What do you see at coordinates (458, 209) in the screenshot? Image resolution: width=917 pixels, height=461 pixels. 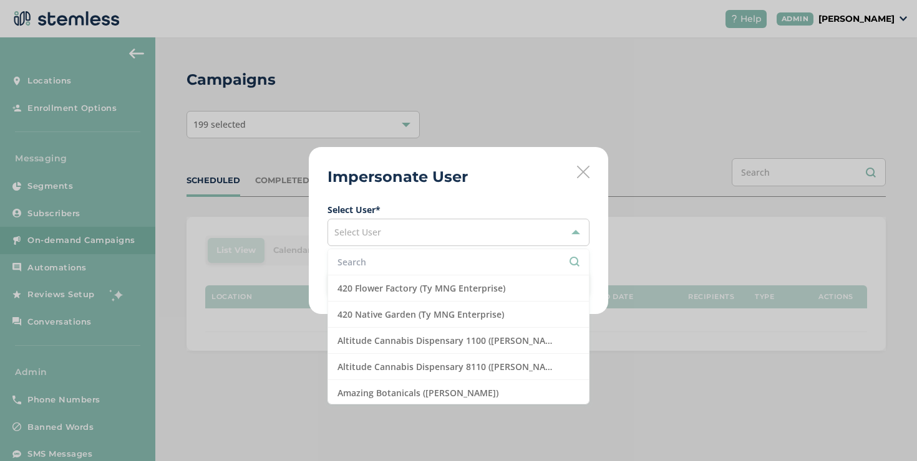 I see `label: Select User` at bounding box center [458, 209].